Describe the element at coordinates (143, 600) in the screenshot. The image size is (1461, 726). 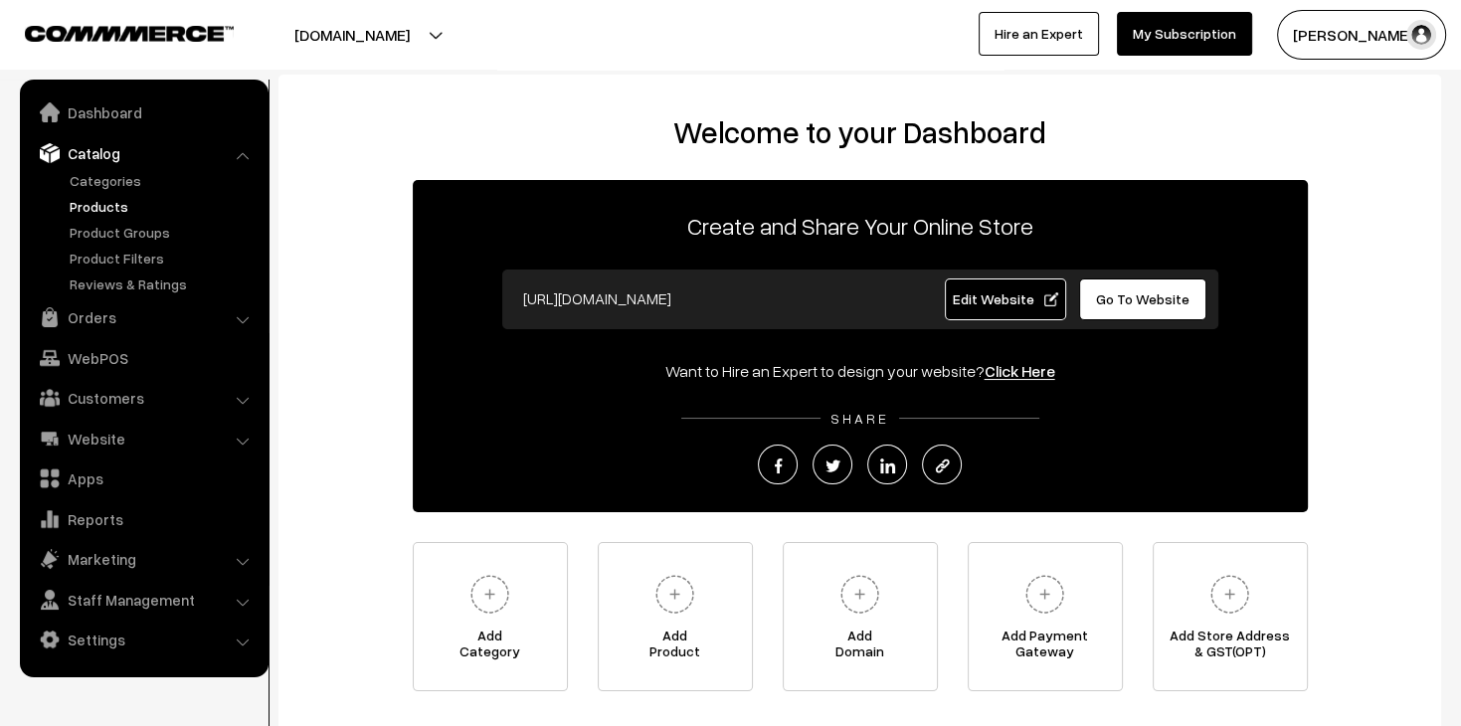
I see `a: Staff Management` at that location.